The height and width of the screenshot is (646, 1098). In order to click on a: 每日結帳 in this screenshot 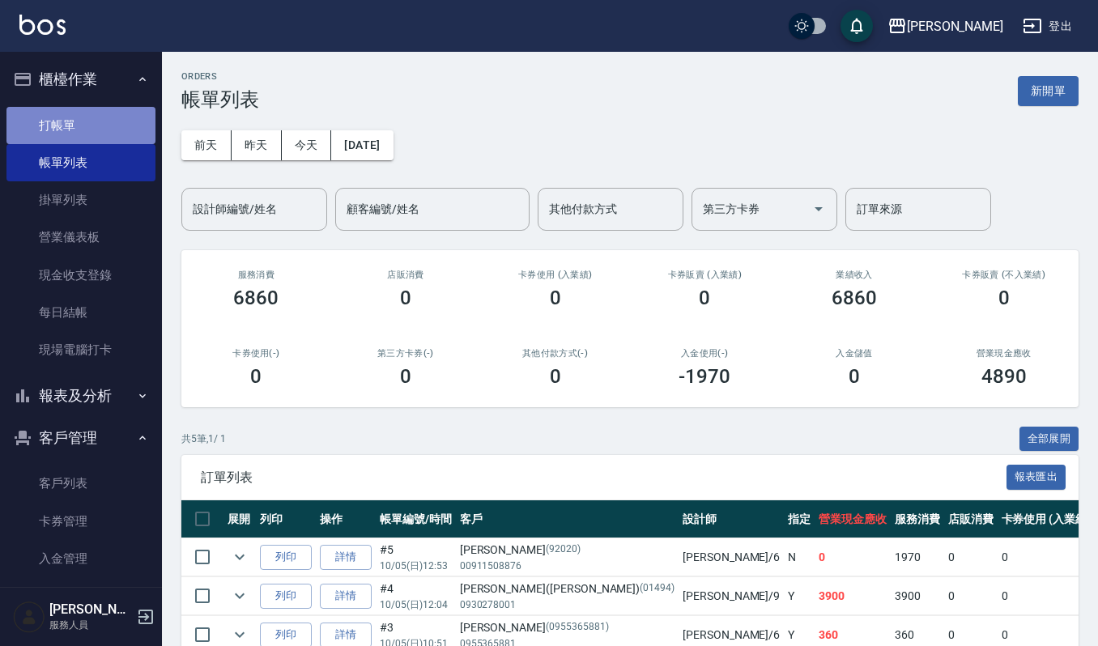, I will do `click(81, 312)`.